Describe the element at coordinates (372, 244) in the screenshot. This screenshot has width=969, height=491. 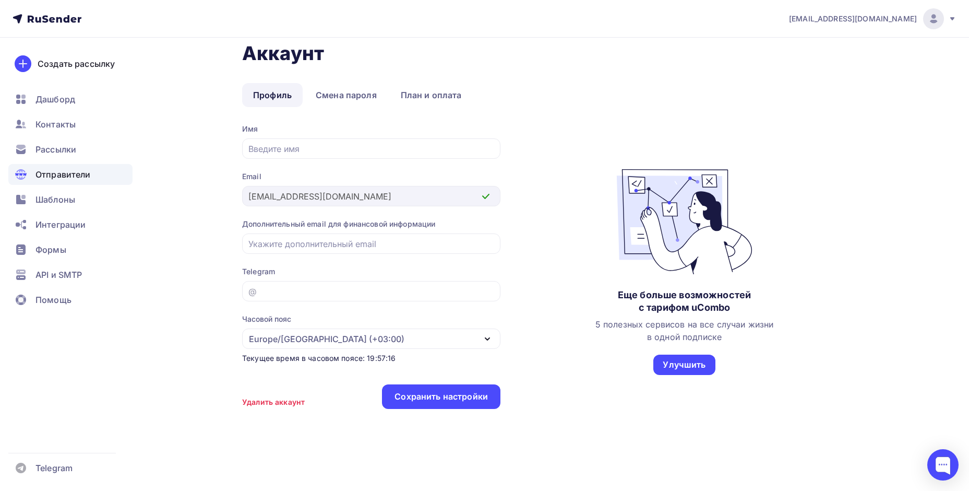
I see `input: Укажите дополнительный email` at that location.